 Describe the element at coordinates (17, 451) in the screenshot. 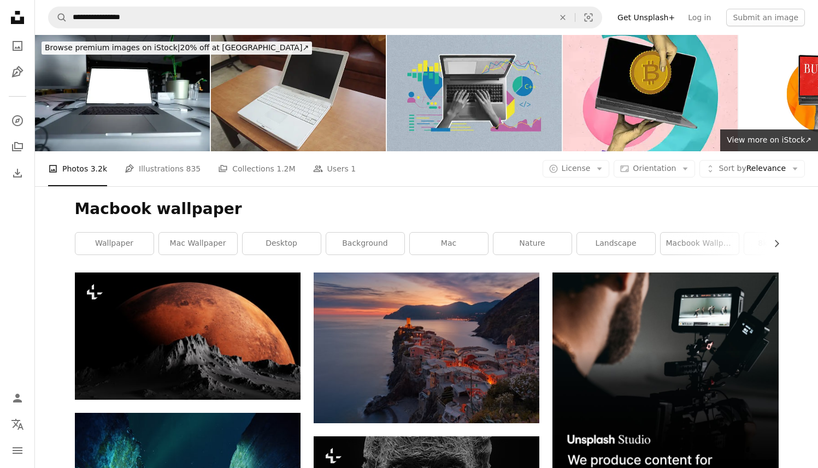

I see `button: Menu` at that location.